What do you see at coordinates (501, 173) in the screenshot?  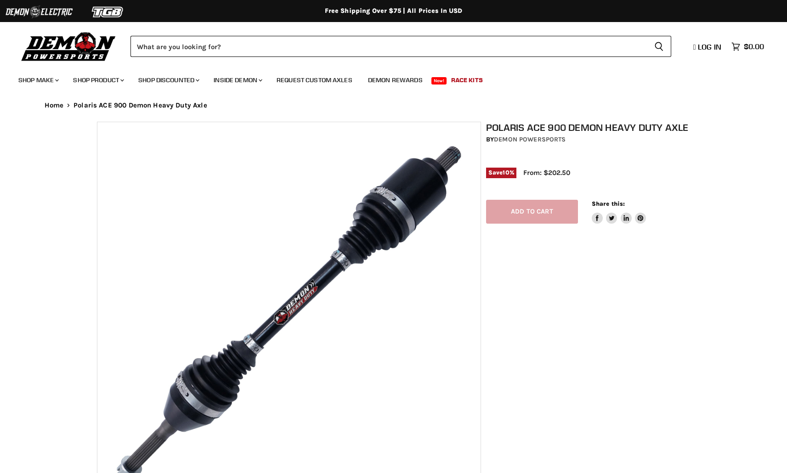 I see `span: Save %` at bounding box center [501, 173].